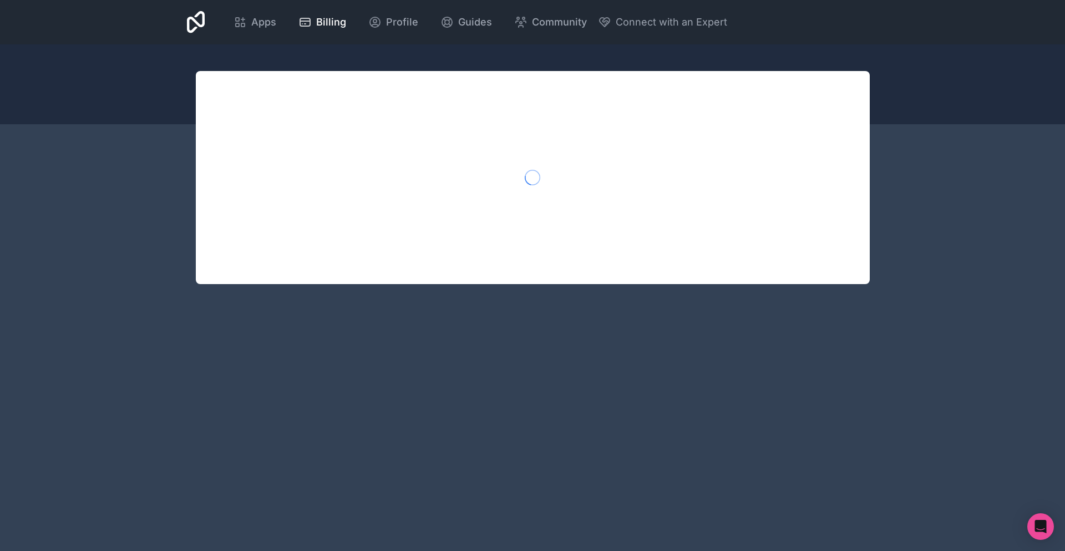 The width and height of the screenshot is (1065, 551). I want to click on a: Guides, so click(466, 22).